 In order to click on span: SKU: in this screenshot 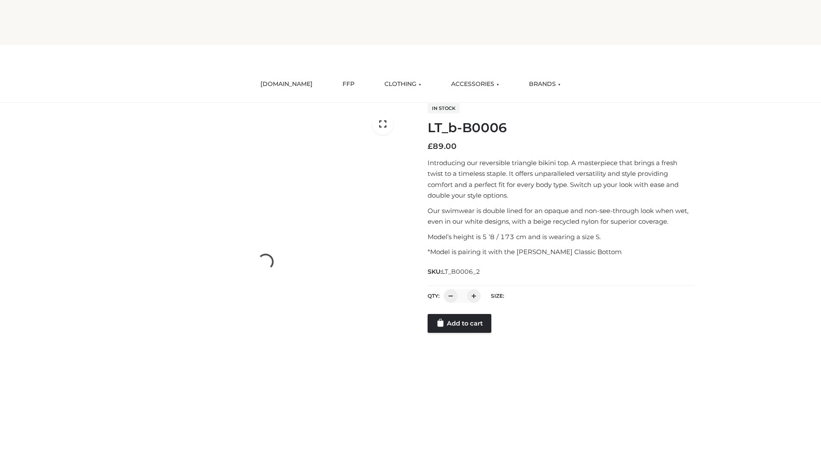, I will do `click(454, 272)`.